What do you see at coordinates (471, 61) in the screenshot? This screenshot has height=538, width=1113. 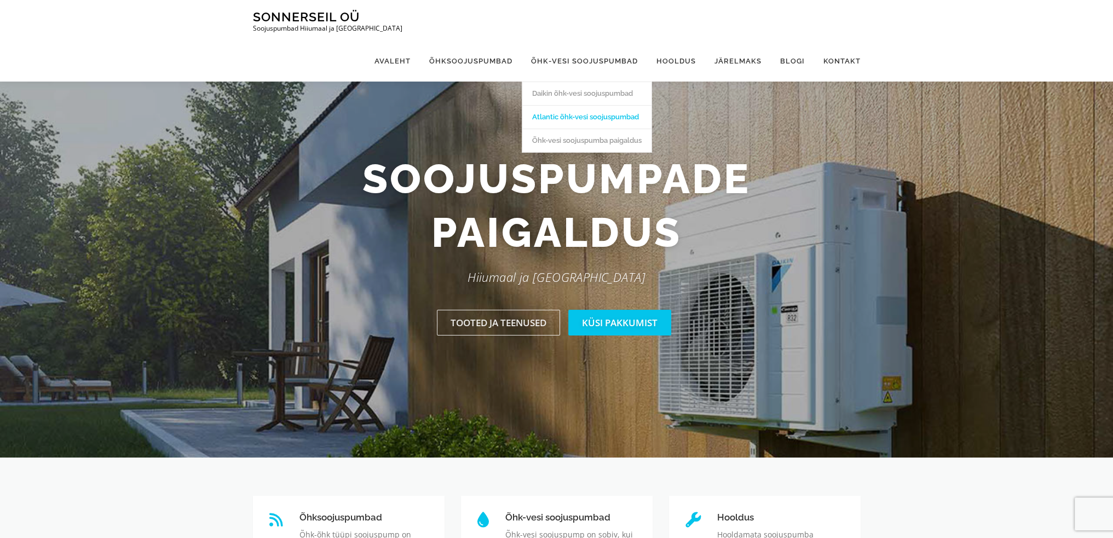 I see `a: Õhksoojuspumbad` at bounding box center [471, 61].